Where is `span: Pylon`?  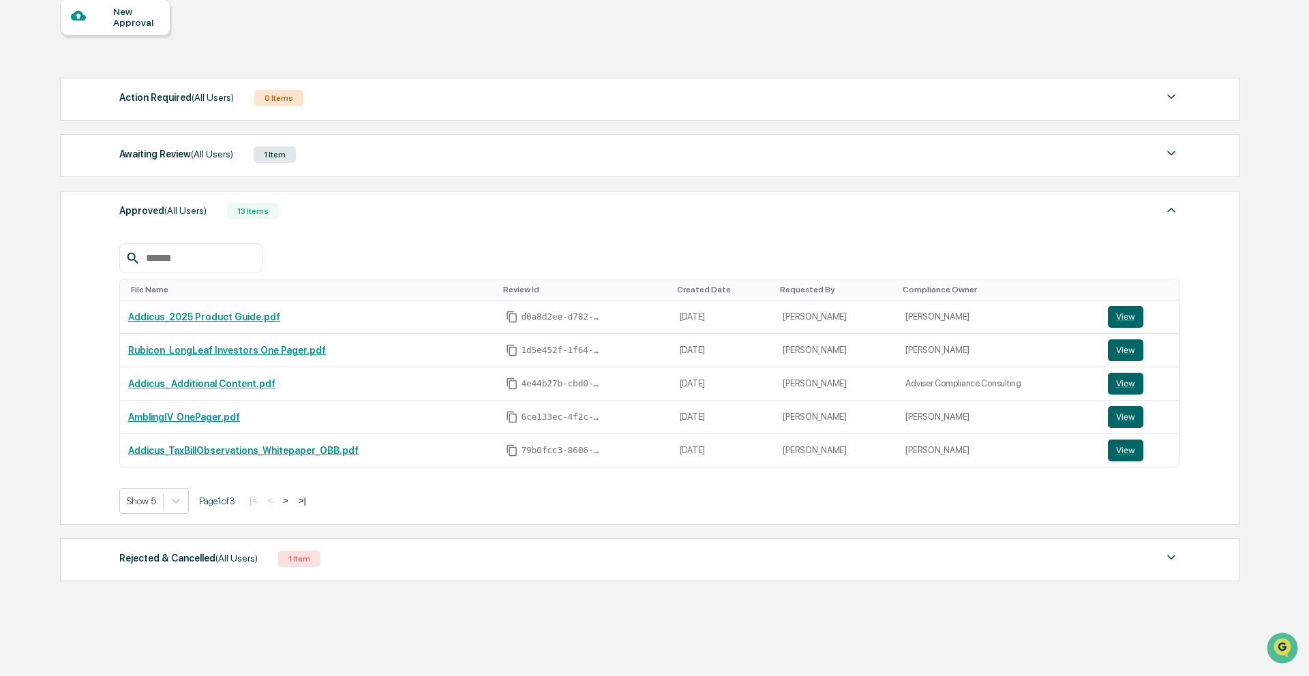 span: Pylon is located at coordinates (150, 236).